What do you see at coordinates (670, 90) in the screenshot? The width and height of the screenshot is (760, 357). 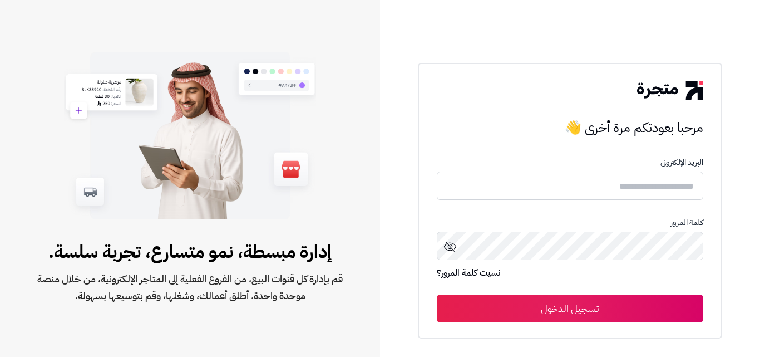 I see `img: logo-2.png` at bounding box center [670, 90].